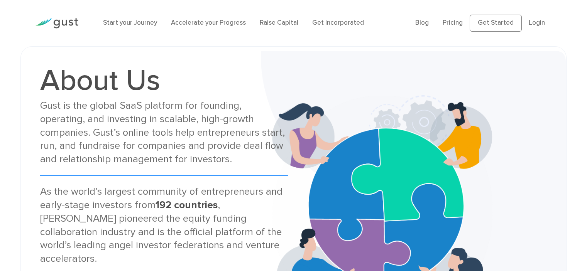  I want to click on a: Blog, so click(422, 23).